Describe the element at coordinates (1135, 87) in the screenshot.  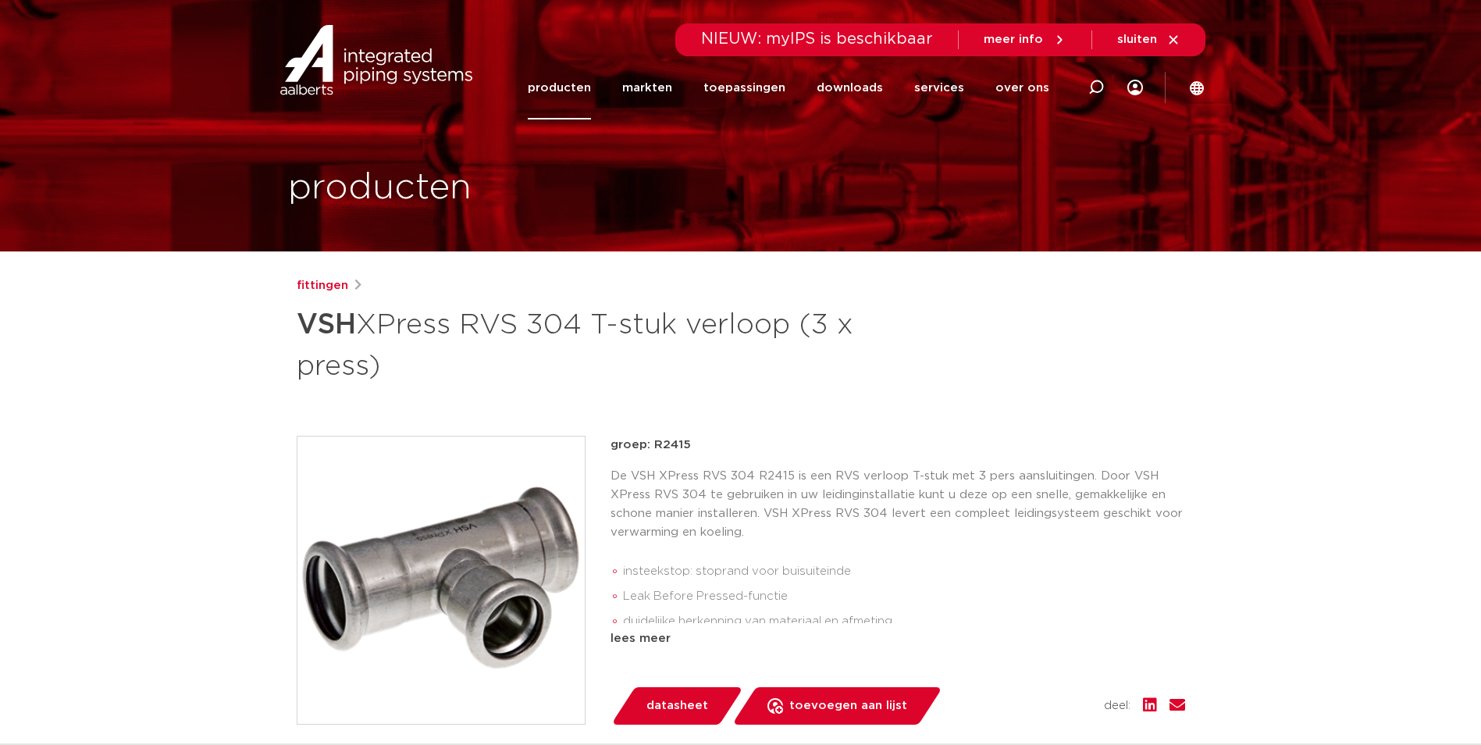
I see `div: my IPS` at that location.